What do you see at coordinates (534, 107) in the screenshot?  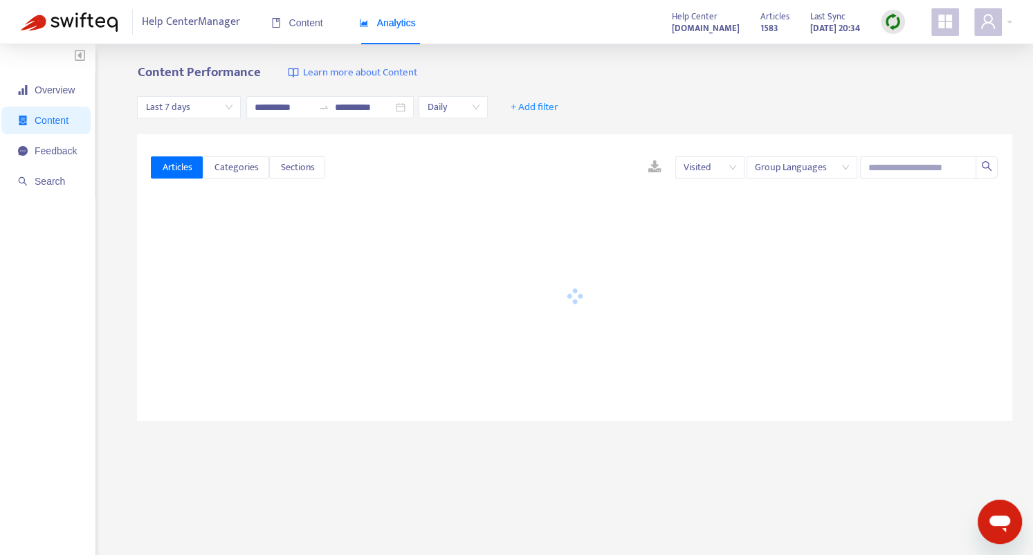 I see `span: + Add filter` at bounding box center [534, 107].